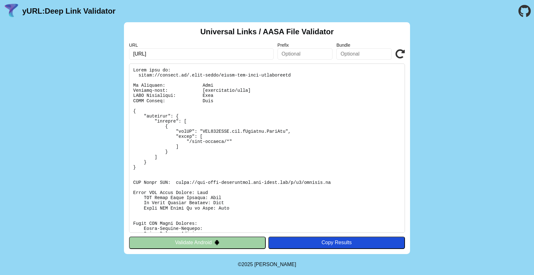 Image resolution: width=534 pixels, height=275 pixels. I want to click on input: Required, so click(201, 54).